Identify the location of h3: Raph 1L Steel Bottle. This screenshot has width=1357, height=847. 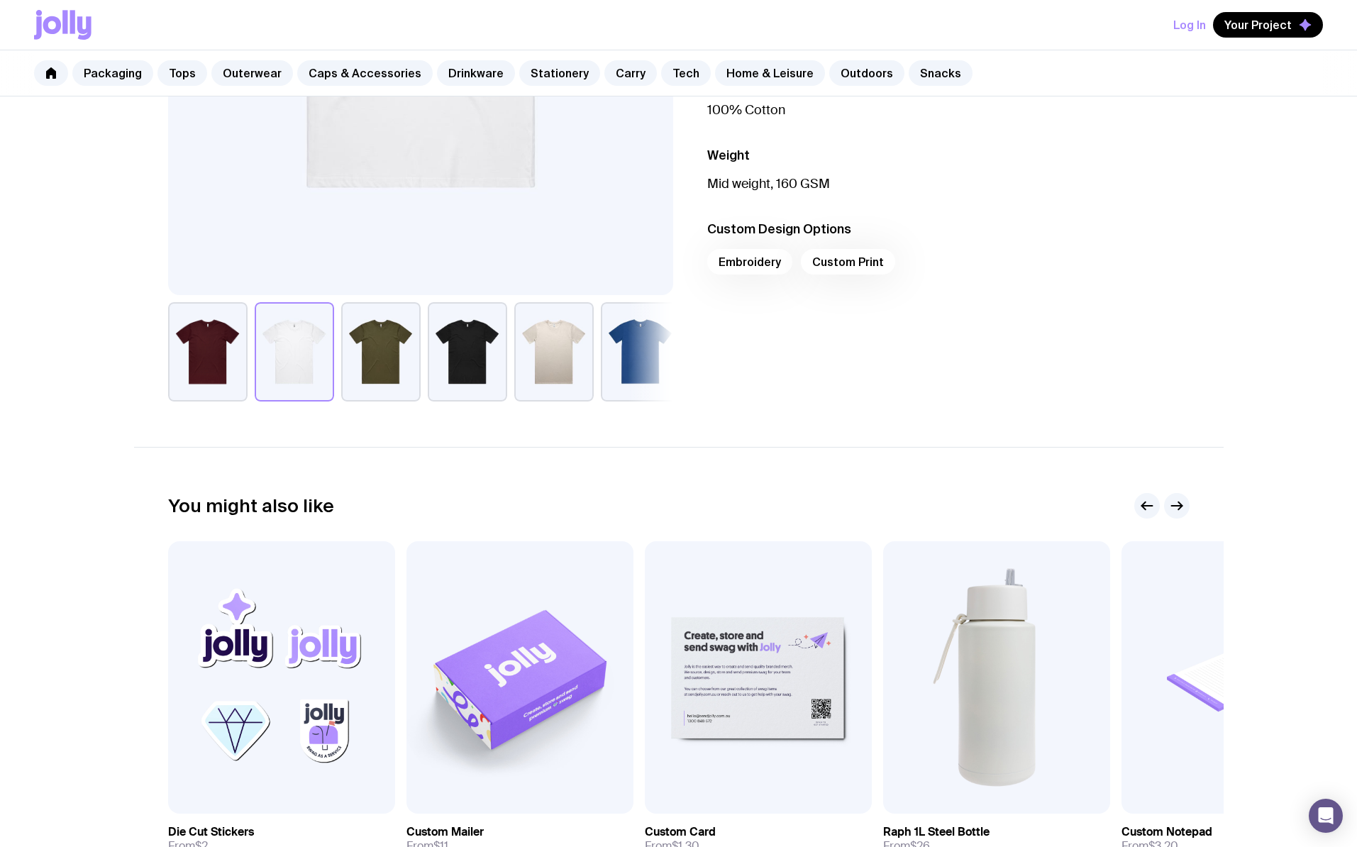
(936, 832).